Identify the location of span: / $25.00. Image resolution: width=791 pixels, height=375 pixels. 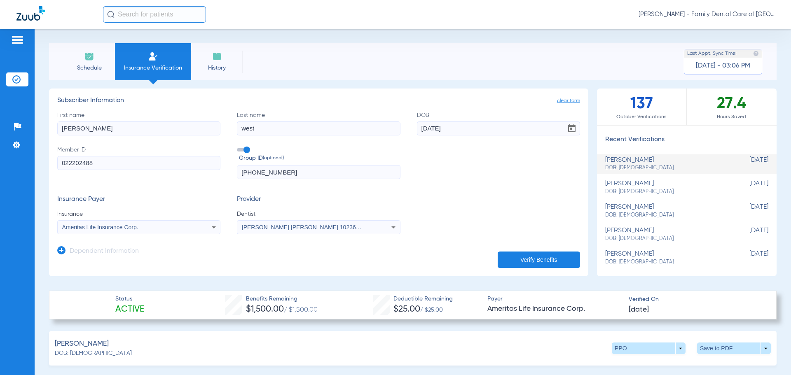
(431, 310).